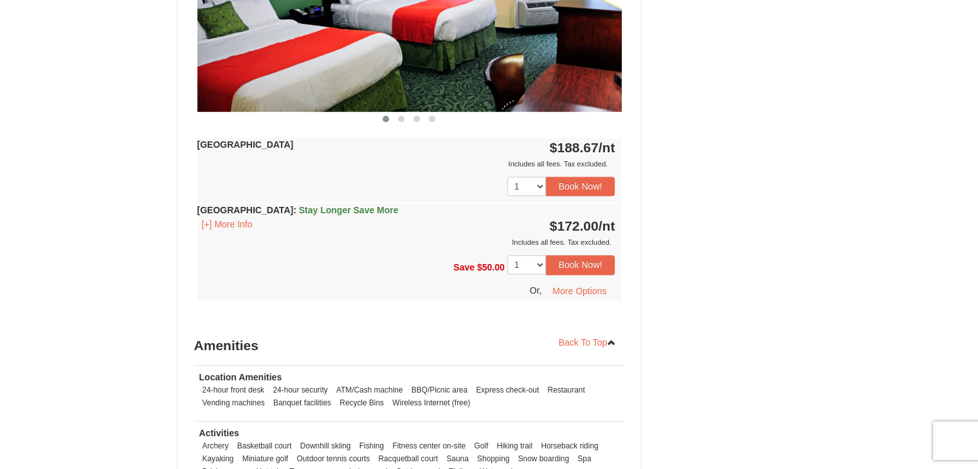 Image resolution: width=978 pixels, height=469 pixels. What do you see at coordinates (493, 459) in the screenshot?
I see `li: Shopping` at bounding box center [493, 459].